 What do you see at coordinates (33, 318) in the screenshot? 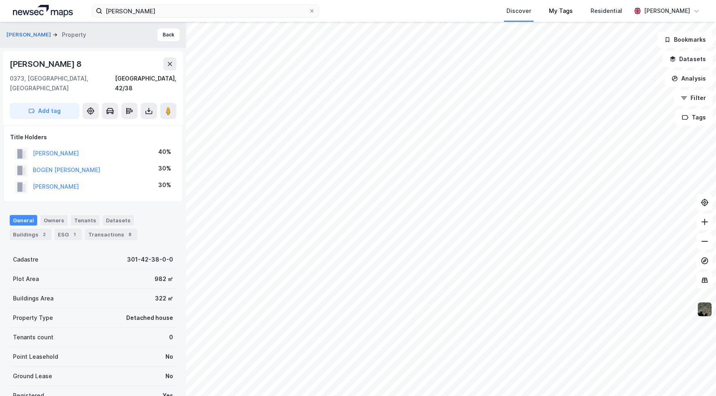
I see `div: Property Type` at bounding box center [33, 318].